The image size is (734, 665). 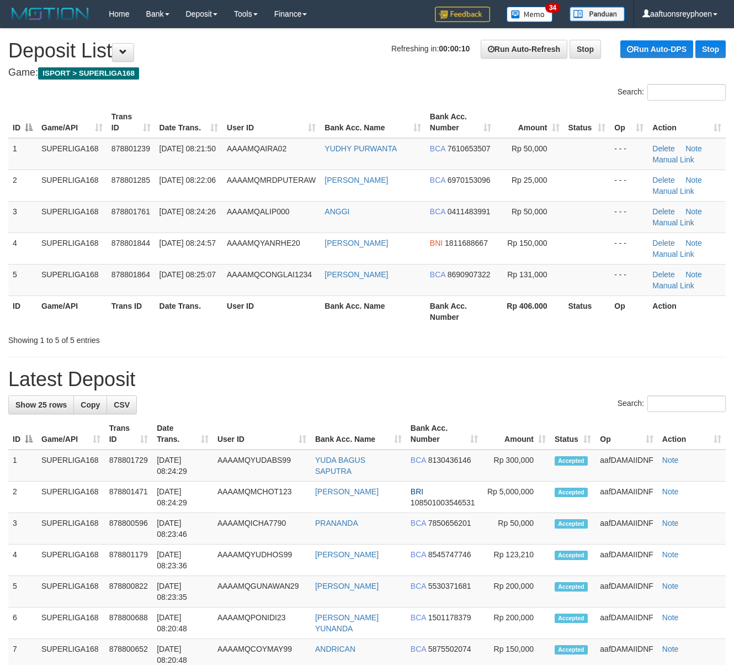 What do you see at coordinates (450, 617) in the screenshot?
I see `span: Copy 1501178379 to clipboard` at bounding box center [450, 617].